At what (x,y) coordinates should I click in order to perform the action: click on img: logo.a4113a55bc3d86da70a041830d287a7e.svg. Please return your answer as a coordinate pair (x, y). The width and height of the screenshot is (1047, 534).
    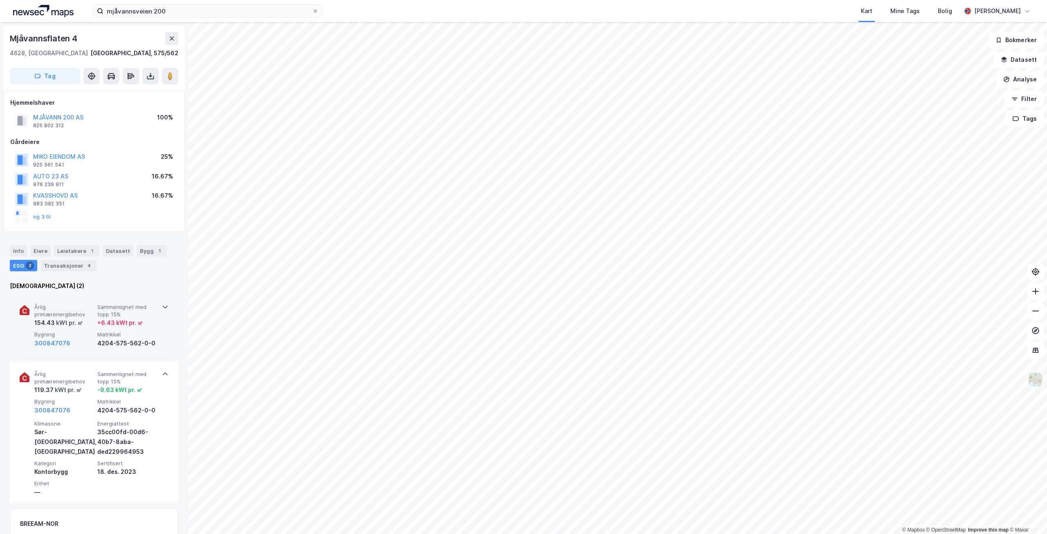
    Looking at the image, I should click on (43, 11).